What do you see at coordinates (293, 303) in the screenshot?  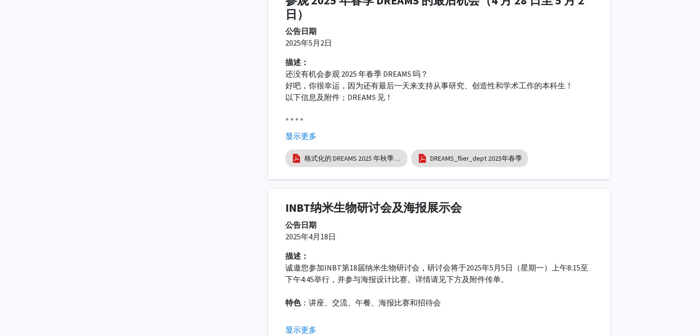 I see `font: 特色` at bounding box center [293, 303].